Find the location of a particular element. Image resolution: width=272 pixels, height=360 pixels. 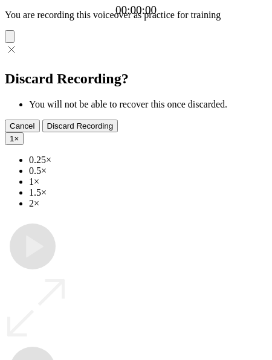

li: You will not be able to recover this once discarded. is located at coordinates (148, 104).